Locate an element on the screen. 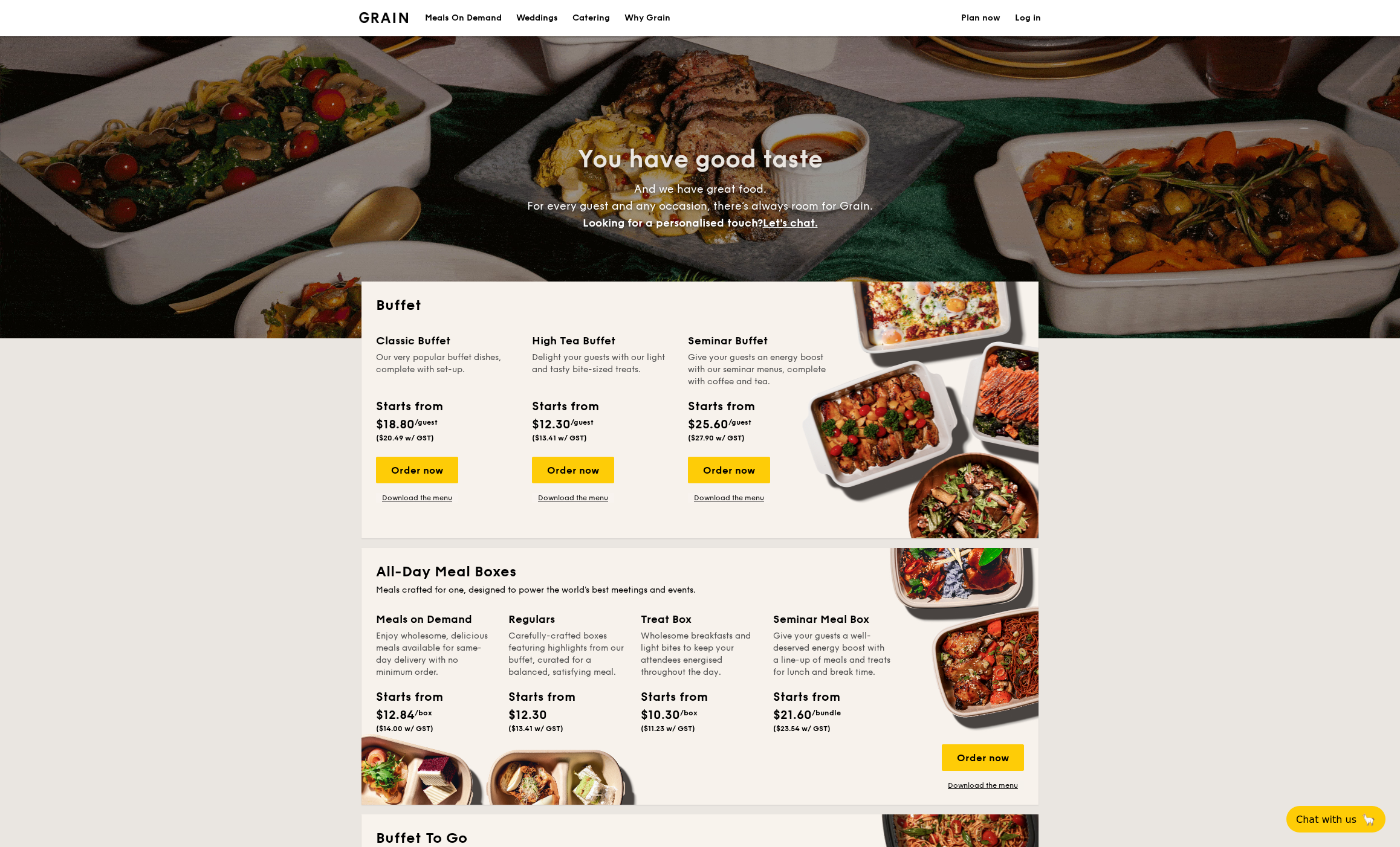 Image resolution: width=1400 pixels, height=847 pixels. div: Wholesome breakfasts and light bites to keep your attendees energised throughout the day. is located at coordinates (699, 655).